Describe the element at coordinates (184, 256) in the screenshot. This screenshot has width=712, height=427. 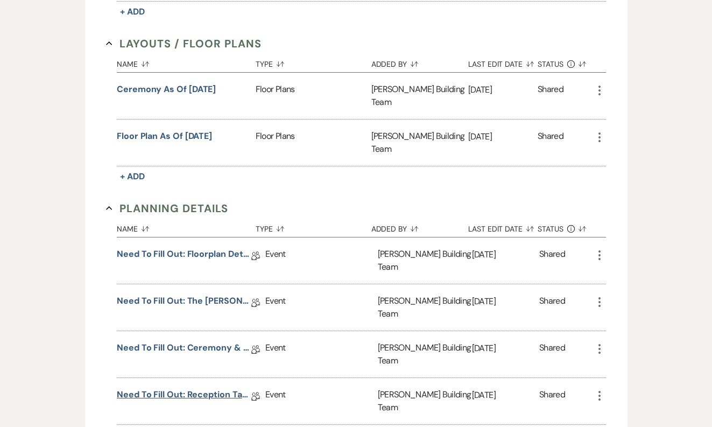
I see `a: Need to Fill Out: Floorplan Details` at that location.